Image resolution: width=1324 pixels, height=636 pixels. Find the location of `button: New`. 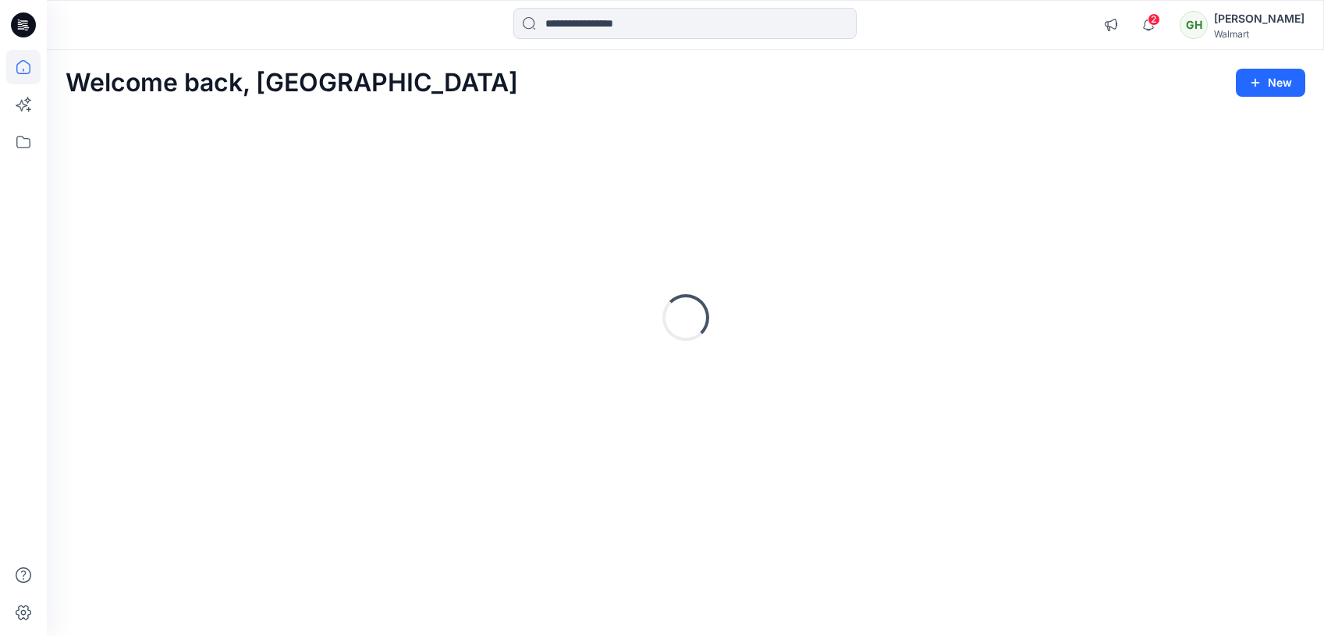

button: New is located at coordinates (1270, 83).